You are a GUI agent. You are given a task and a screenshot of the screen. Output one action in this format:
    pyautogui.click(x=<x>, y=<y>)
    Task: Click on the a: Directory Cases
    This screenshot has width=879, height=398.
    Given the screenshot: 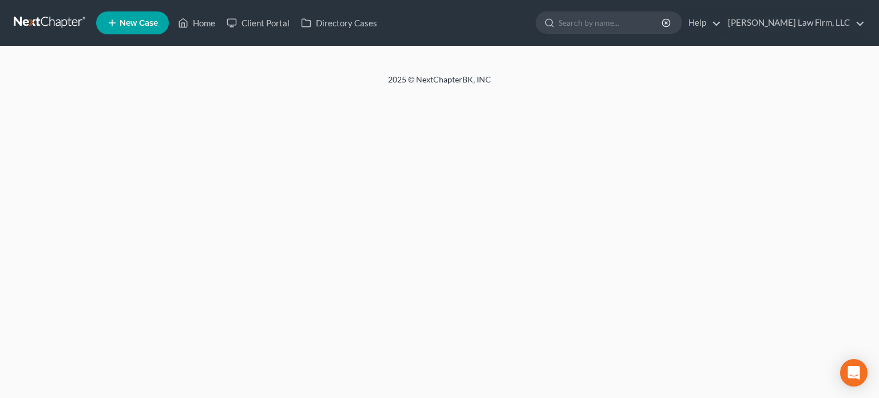 What is the action you would take?
    pyautogui.click(x=339, y=23)
    